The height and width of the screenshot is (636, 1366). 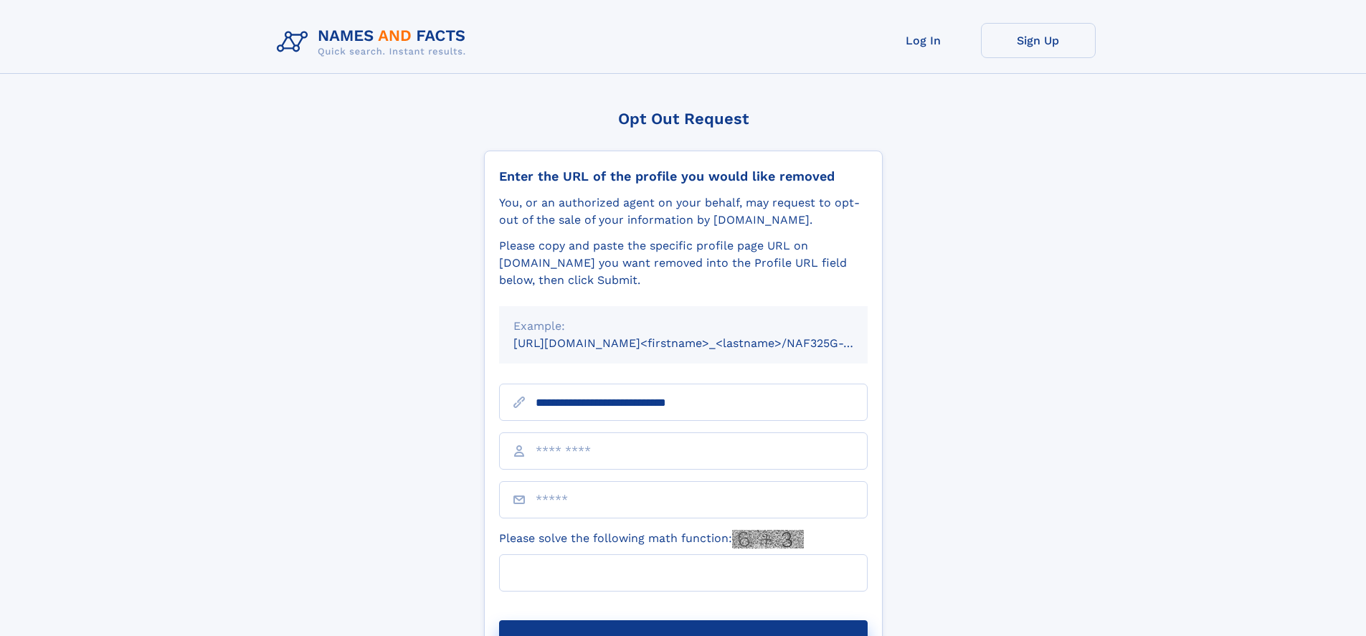 I want to click on a: Log In, so click(x=923, y=40).